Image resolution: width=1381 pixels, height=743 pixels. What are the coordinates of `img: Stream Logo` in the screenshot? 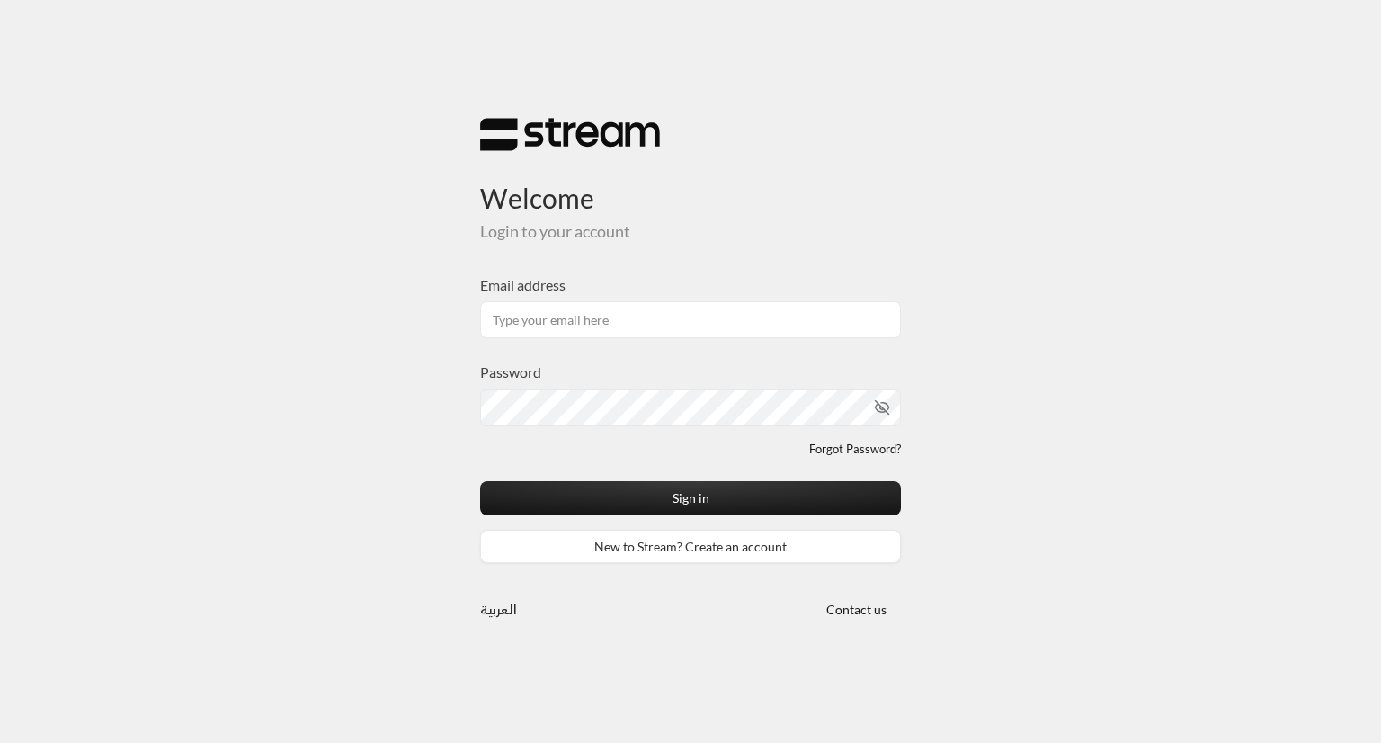 It's located at (570, 134).